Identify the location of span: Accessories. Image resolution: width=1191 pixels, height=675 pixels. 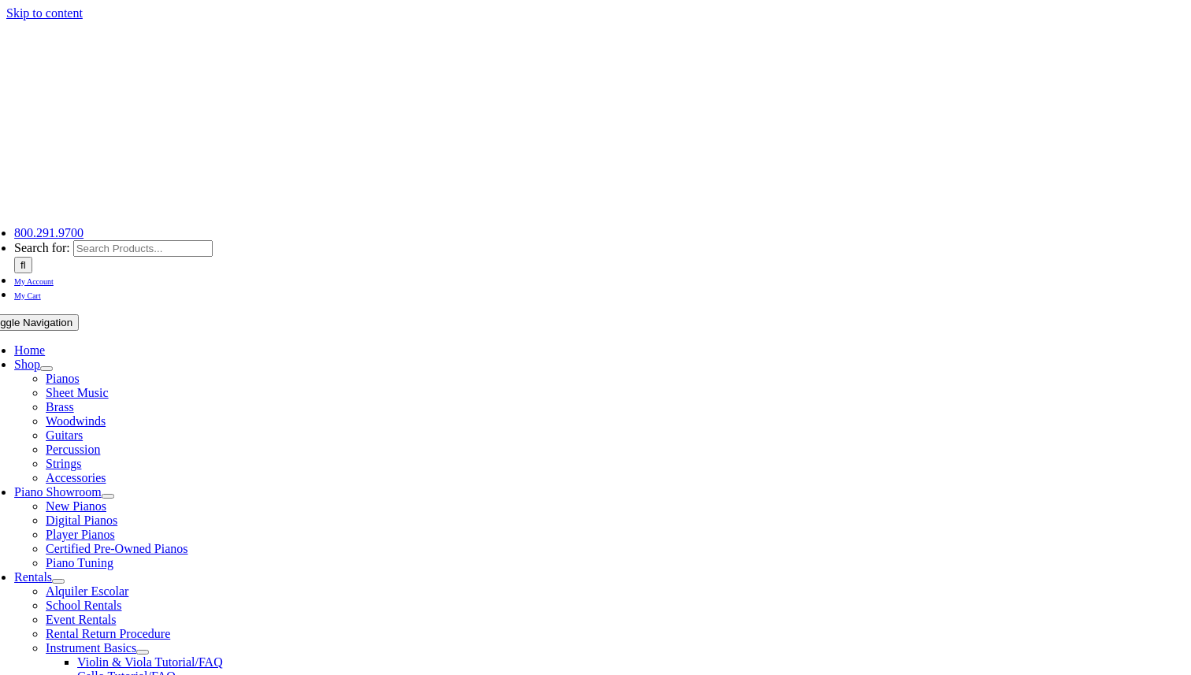
(76, 477).